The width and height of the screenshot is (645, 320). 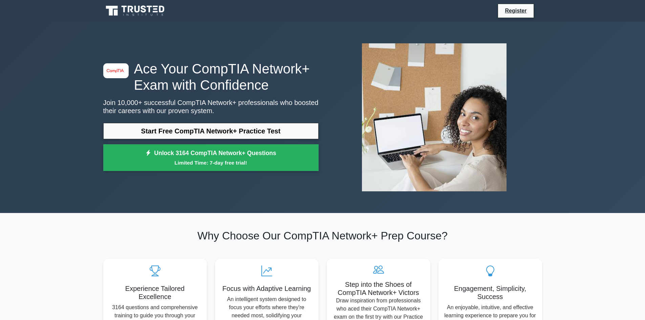 What do you see at coordinates (379, 289) in the screenshot?
I see `h5: Step into the Shoes of CompTIA Network+ Victors` at bounding box center [379, 289].